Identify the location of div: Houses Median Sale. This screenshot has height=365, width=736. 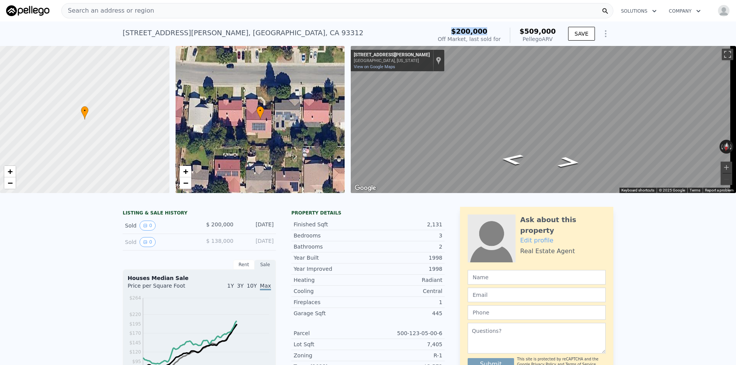
(199, 278).